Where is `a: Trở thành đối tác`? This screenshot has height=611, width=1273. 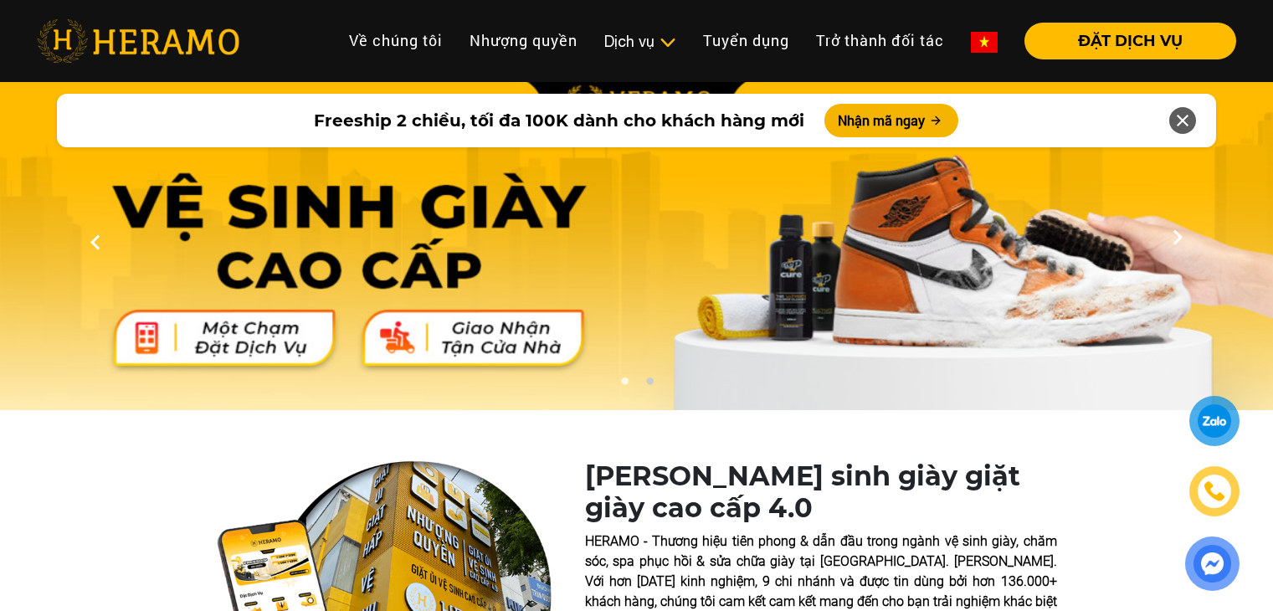 a: Trở thành đối tác is located at coordinates (880, 40).